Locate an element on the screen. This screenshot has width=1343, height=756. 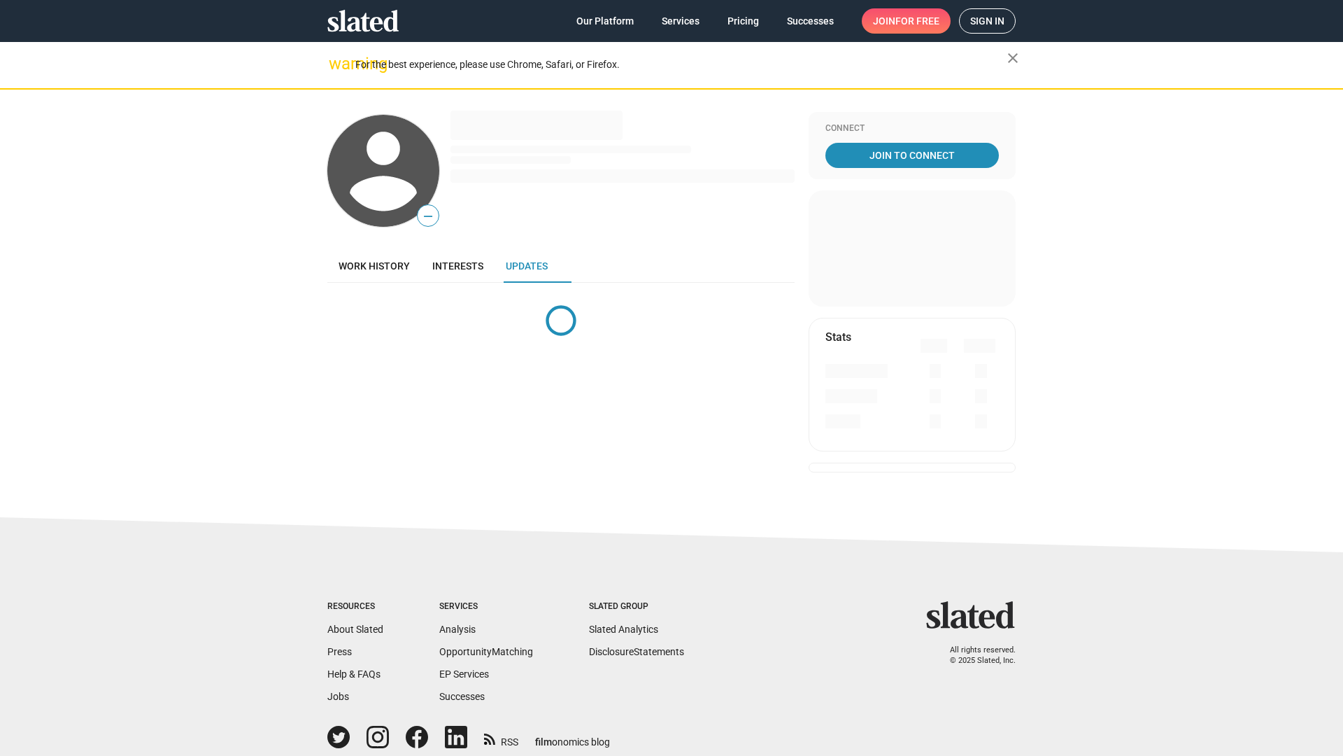
div: Services is located at coordinates (486, 607).